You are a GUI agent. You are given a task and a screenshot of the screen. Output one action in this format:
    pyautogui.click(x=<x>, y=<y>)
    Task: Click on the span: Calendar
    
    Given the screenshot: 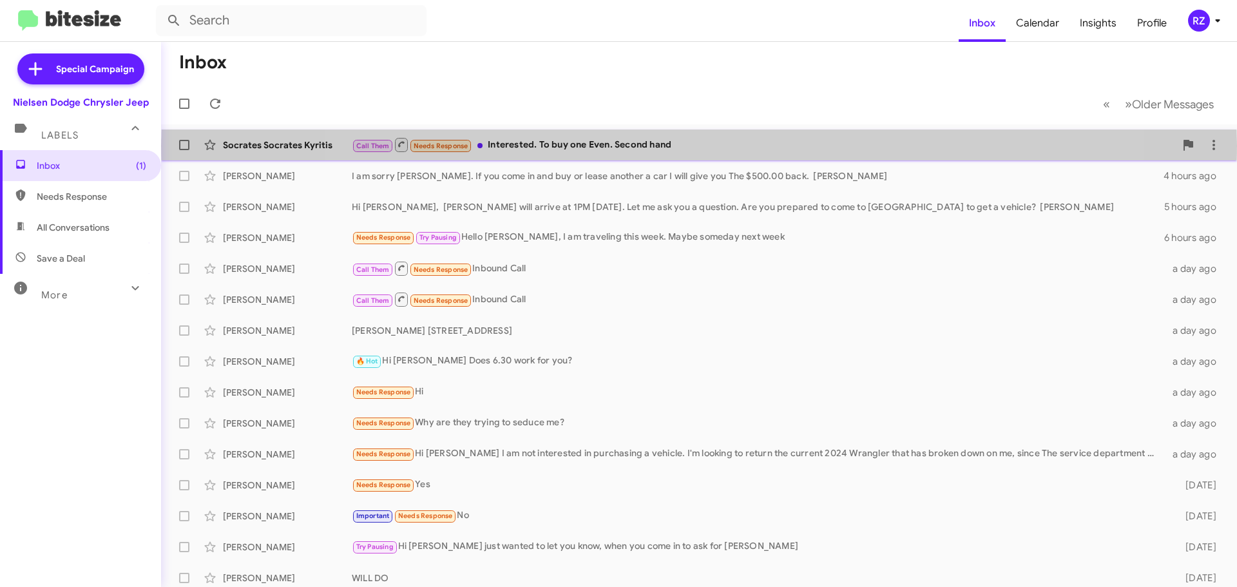 What is the action you would take?
    pyautogui.click(x=1037, y=23)
    